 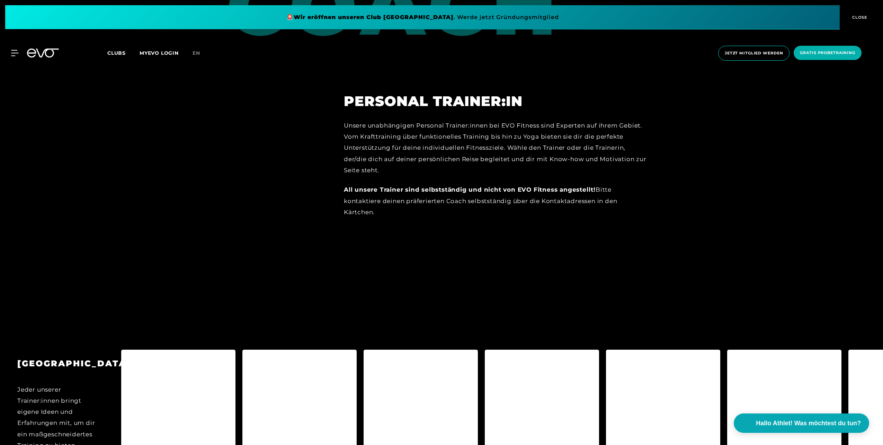 I want to click on span: en, so click(x=196, y=53).